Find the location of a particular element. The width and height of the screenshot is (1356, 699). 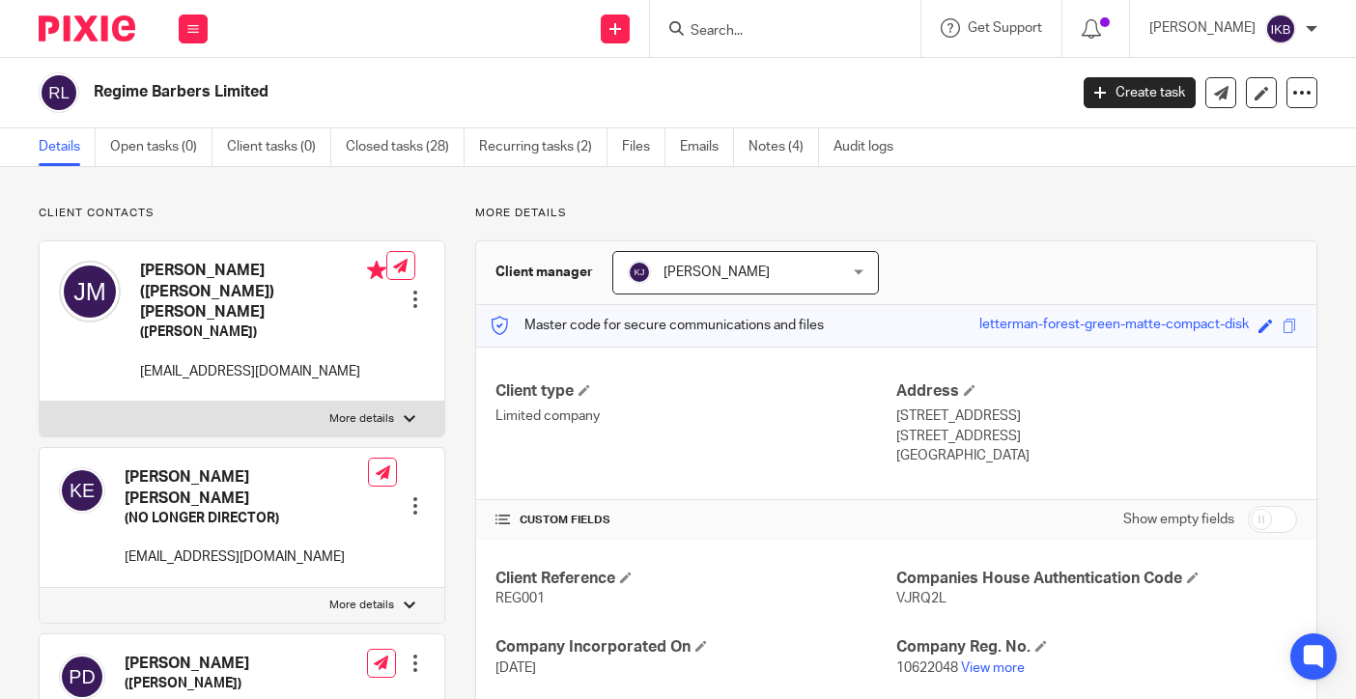

h5: (NO LONGER DIRECTOR) is located at coordinates (246, 519).